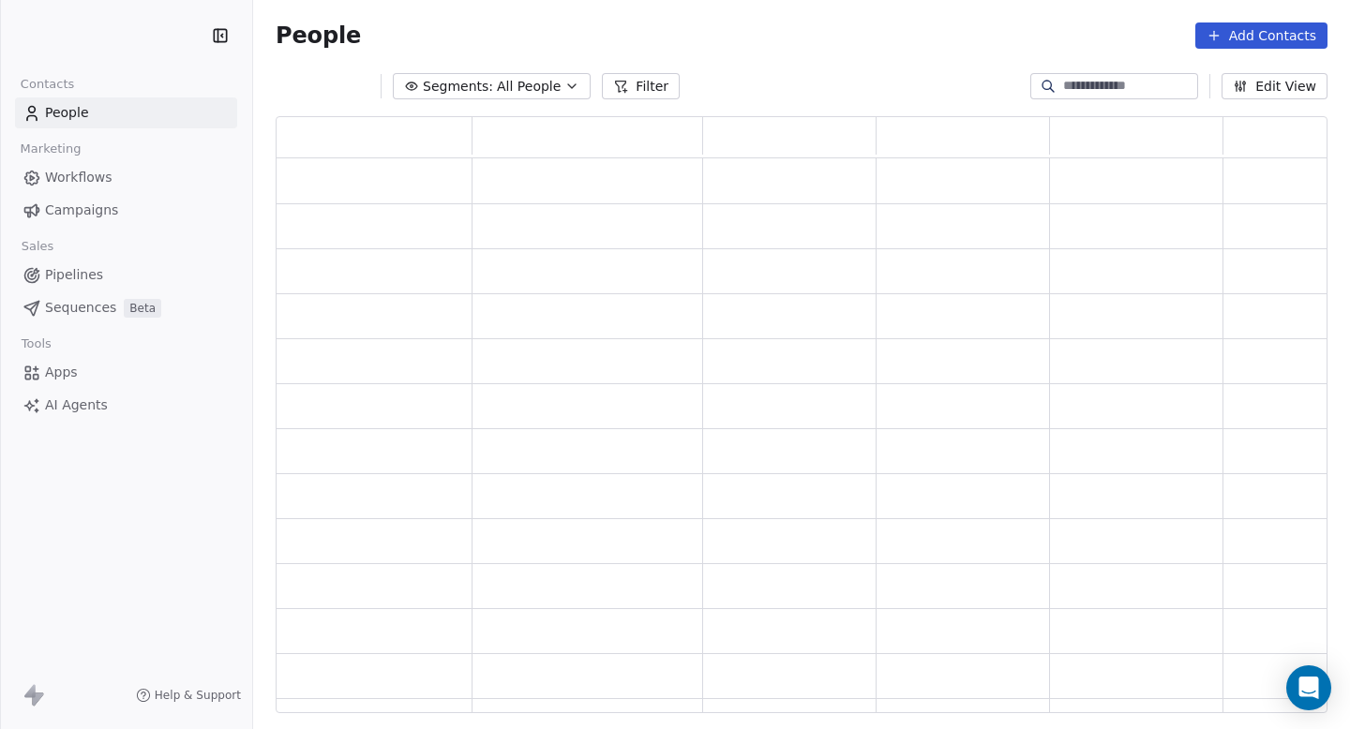 The image size is (1350, 729). What do you see at coordinates (143, 308) in the screenshot?
I see `span: Beta` at bounding box center [143, 308].